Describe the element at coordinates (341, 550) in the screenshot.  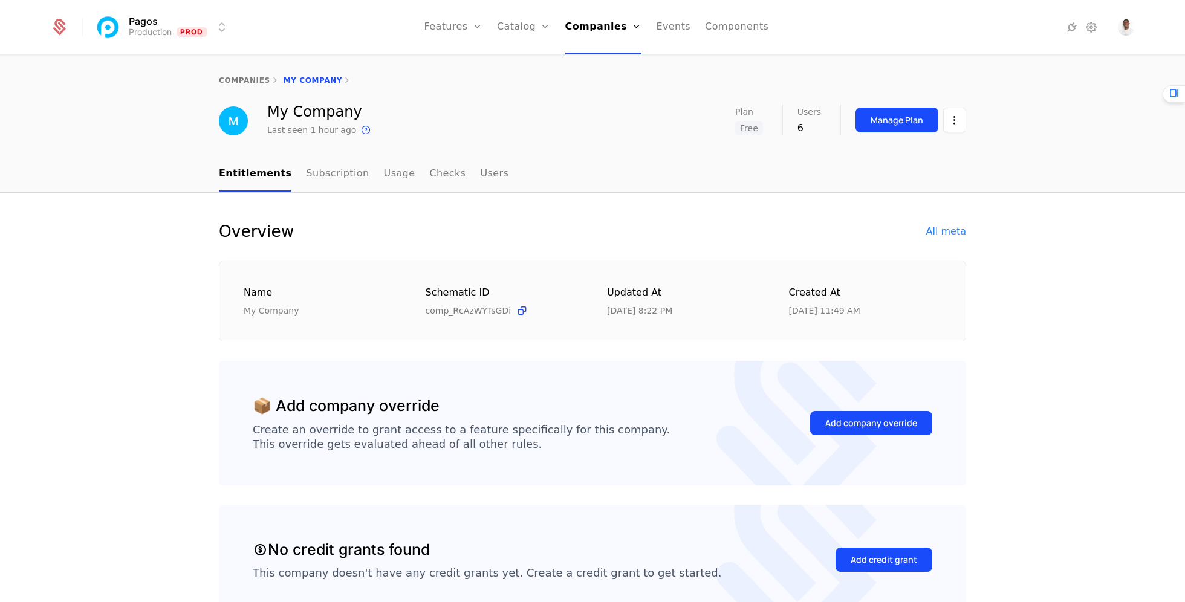
I see `div: No credit grants found` at that location.